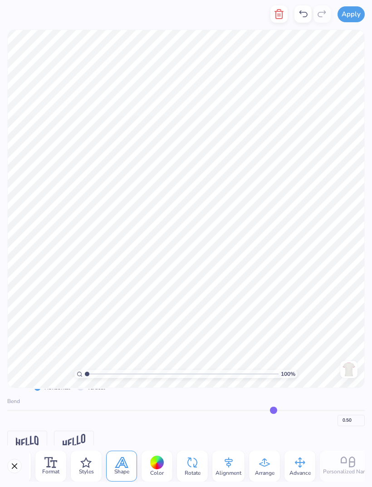  Describe the element at coordinates (86, 472) in the screenshot. I see `span: Styles` at that location.